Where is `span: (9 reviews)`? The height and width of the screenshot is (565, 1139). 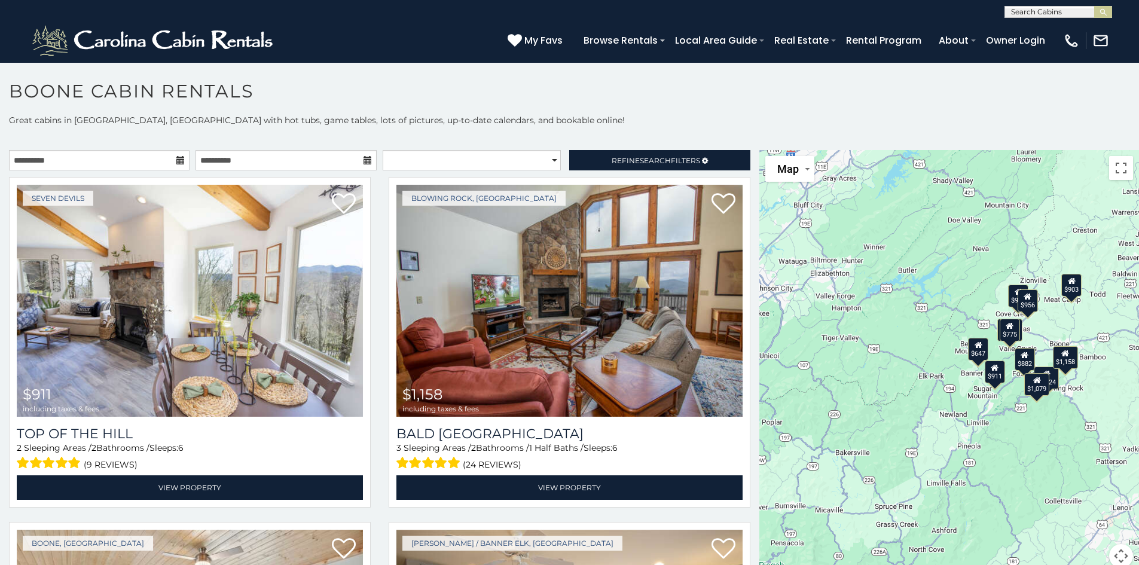
span: (9 reviews) is located at coordinates (111, 464).